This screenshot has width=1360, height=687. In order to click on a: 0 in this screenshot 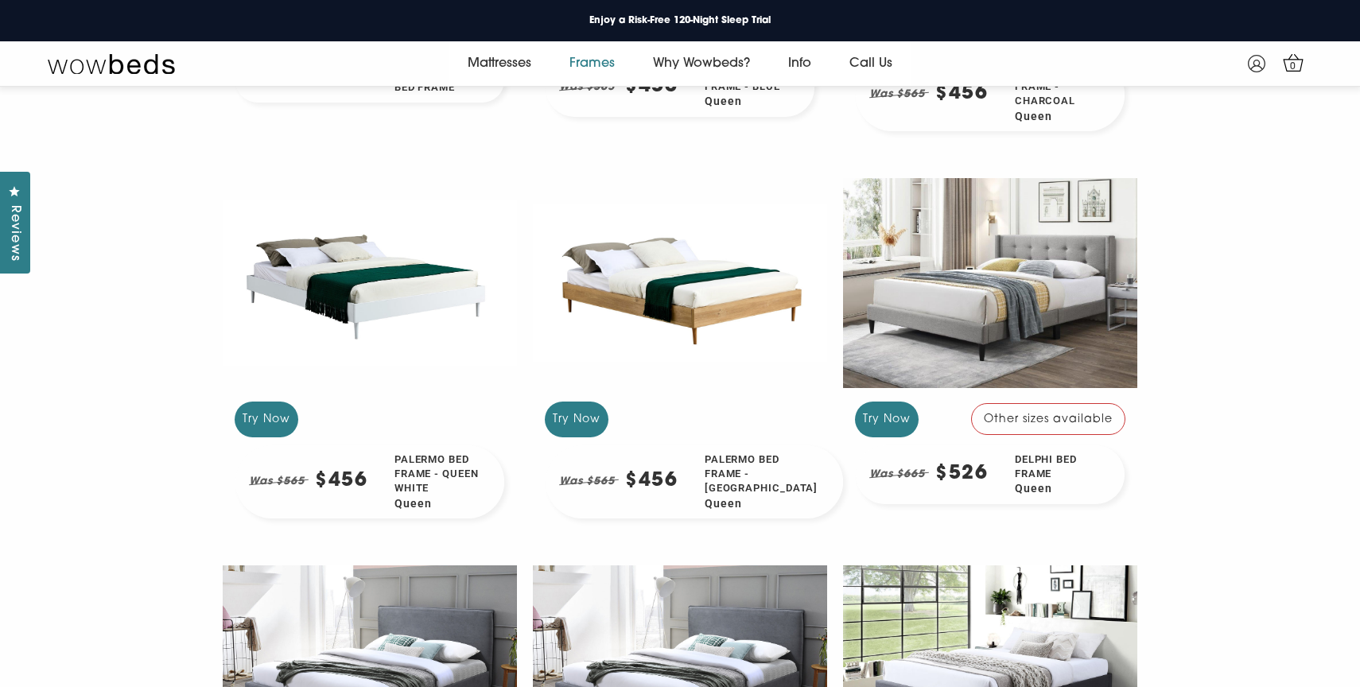, I will do `click(1292, 62)`.